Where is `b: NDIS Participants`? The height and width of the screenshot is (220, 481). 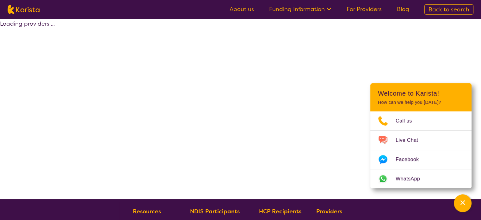 b: NDIS Participants is located at coordinates (215, 211).